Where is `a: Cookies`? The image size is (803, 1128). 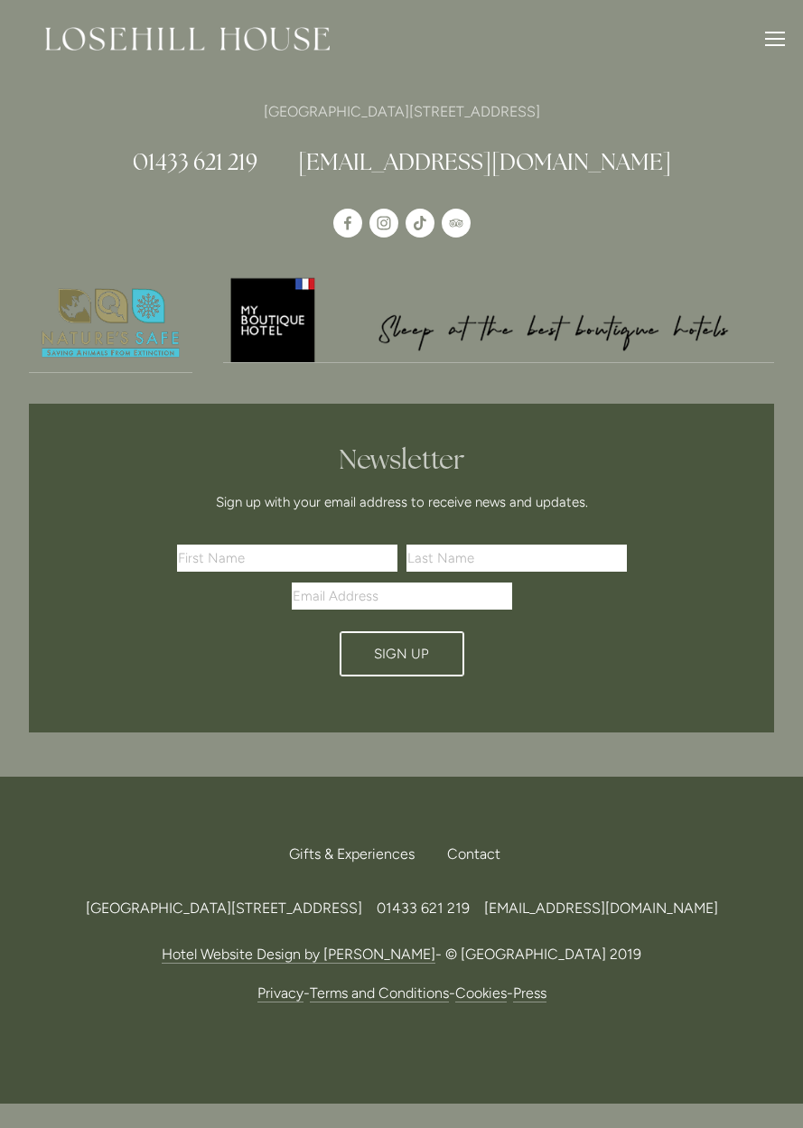 a: Cookies is located at coordinates (480, 993).